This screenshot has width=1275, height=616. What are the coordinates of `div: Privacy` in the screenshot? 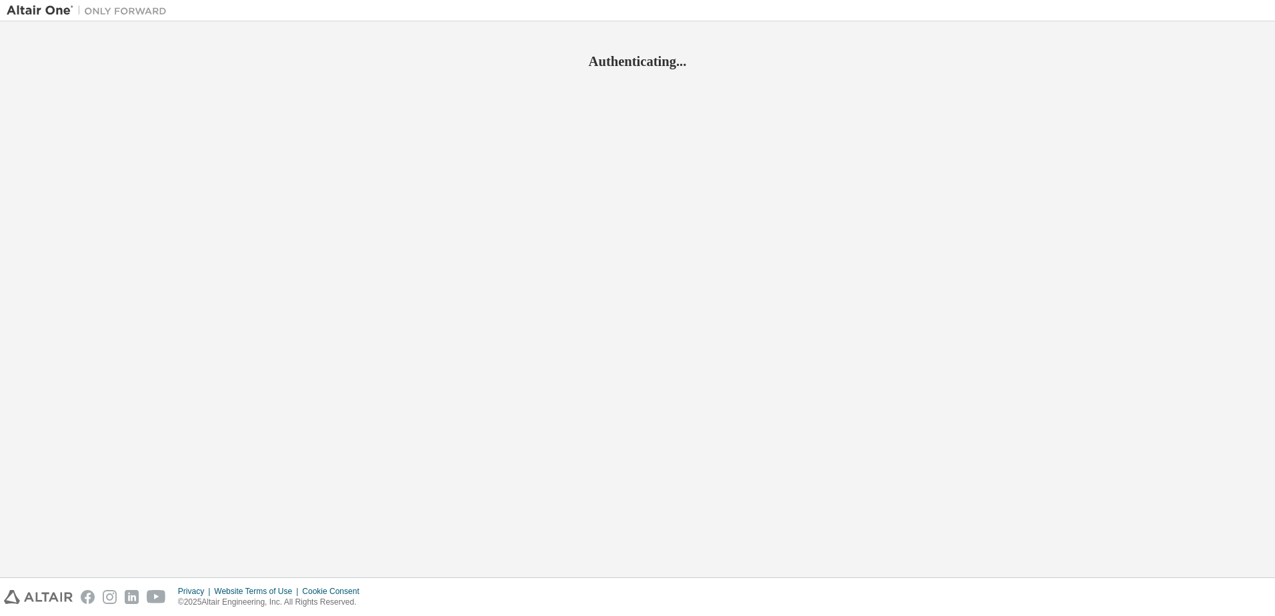 It's located at (196, 592).